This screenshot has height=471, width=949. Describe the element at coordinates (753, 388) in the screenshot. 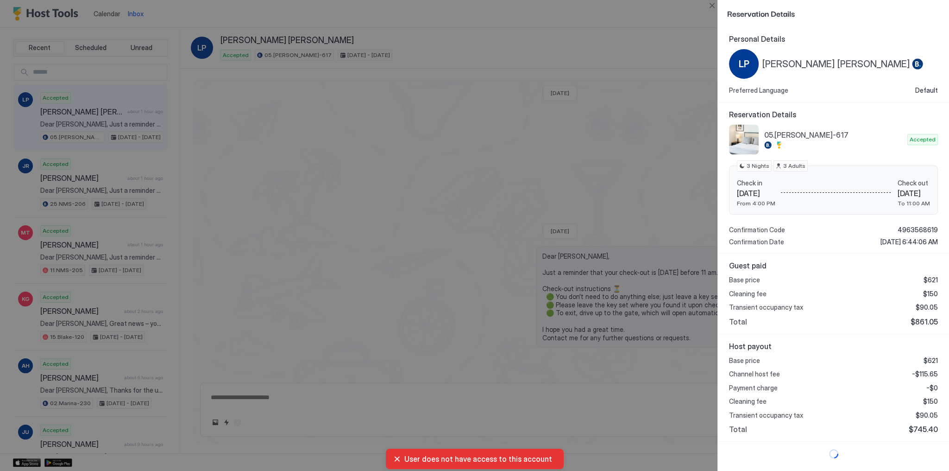

I see `span: Payment charge` at that location.